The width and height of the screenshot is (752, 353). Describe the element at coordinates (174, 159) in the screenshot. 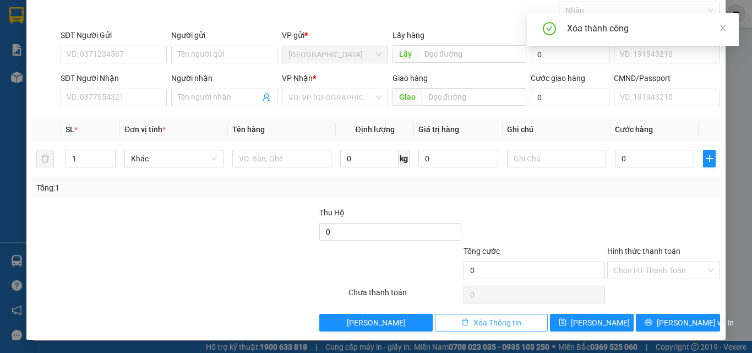

I see `span: Khác` at that location.